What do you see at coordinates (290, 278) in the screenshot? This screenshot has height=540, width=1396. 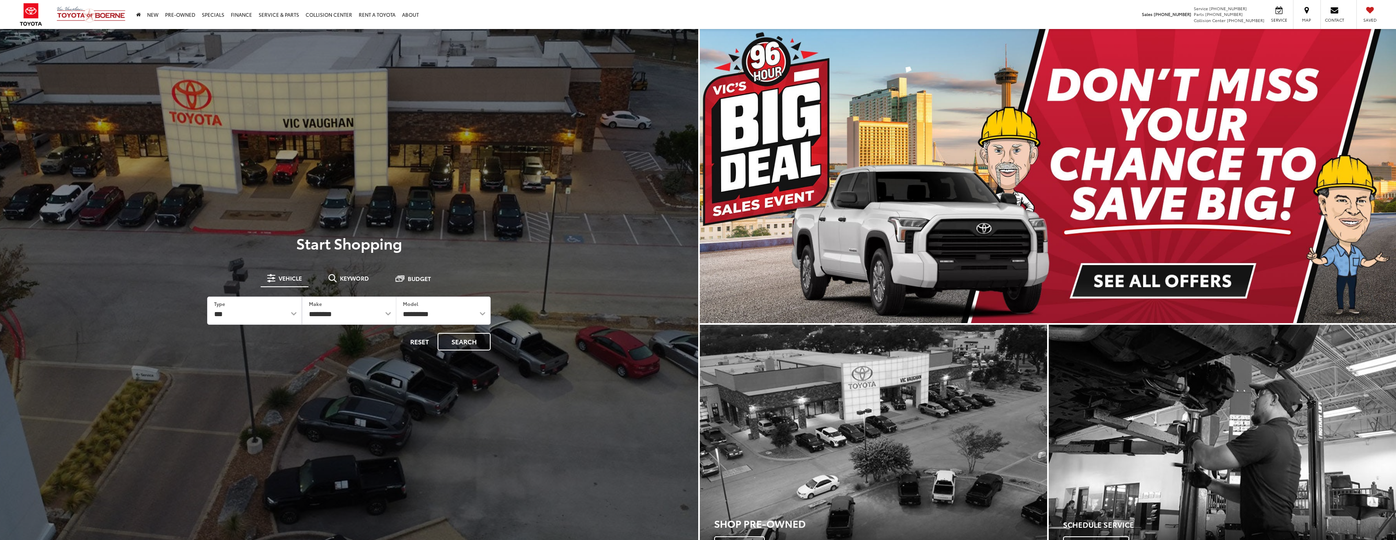 I see `span: Vehicle` at bounding box center [290, 278].